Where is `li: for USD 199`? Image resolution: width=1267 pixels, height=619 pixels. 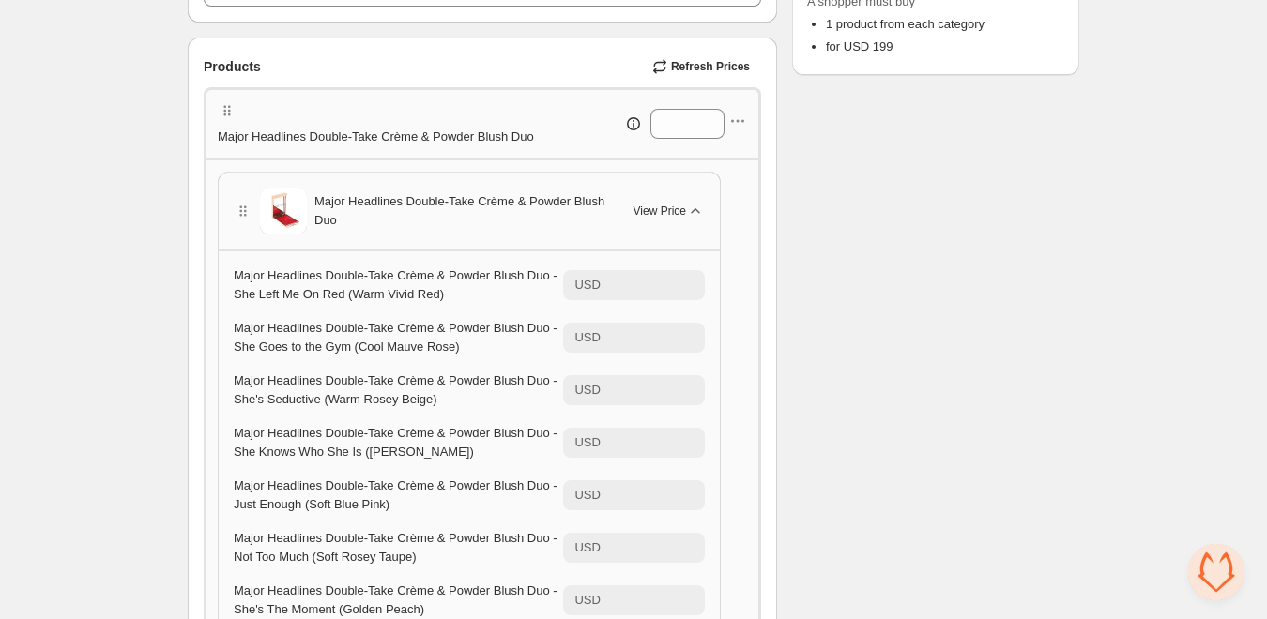 li: for USD 199 is located at coordinates (945, 47).